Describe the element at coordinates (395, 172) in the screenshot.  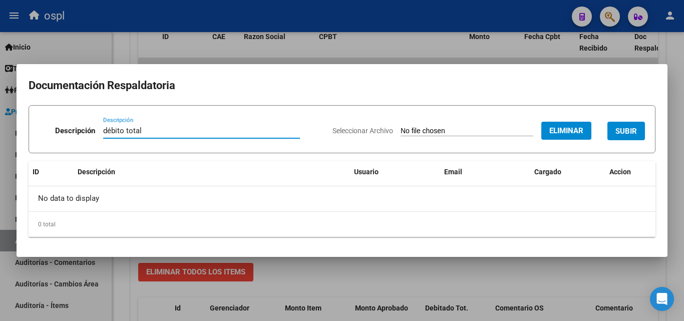
I see `datatable-header-cell: Usuario` at that location.